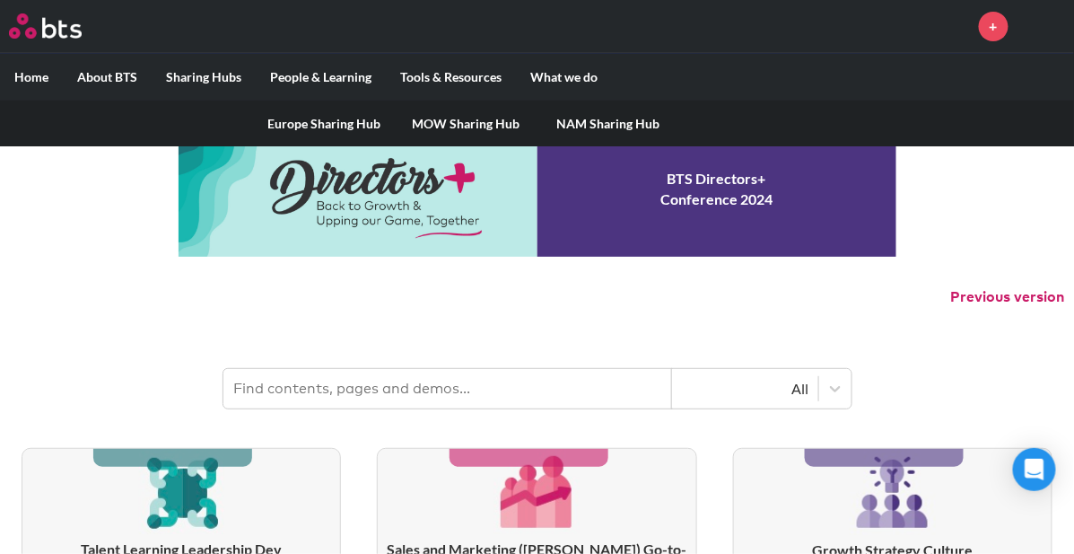  What do you see at coordinates (537, 189) in the screenshot?
I see `a: Conference 2024` at bounding box center [537, 189].